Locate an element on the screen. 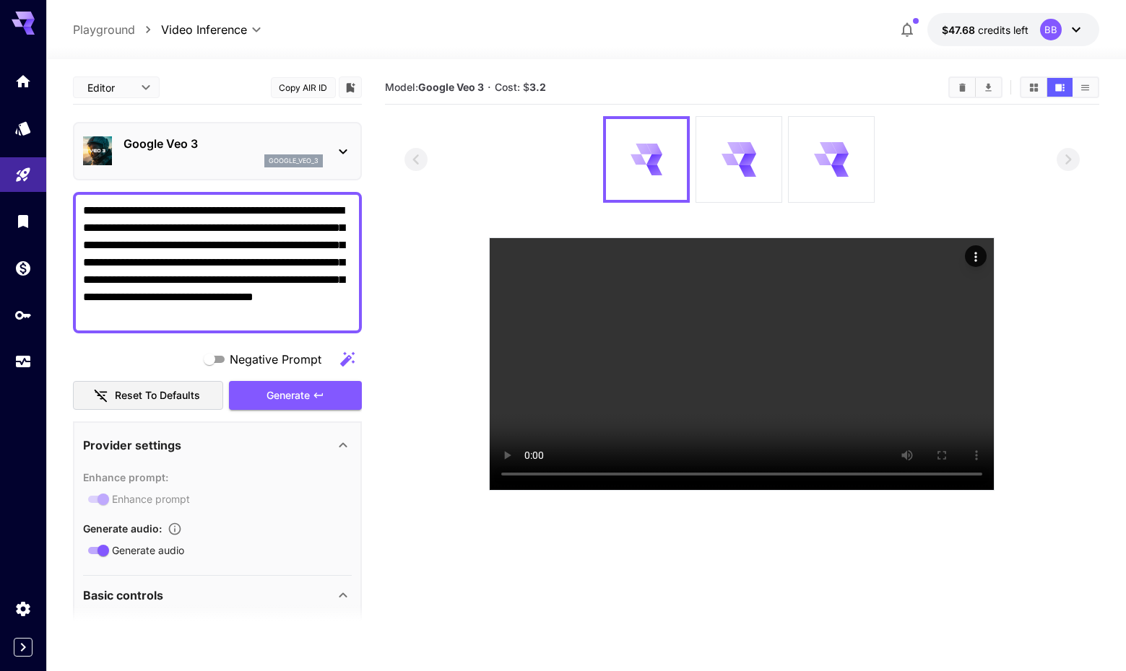 The image size is (1126, 671). div: Show media in grid viewShow media in video viewShow media in list view is located at coordinates (1059, 87).